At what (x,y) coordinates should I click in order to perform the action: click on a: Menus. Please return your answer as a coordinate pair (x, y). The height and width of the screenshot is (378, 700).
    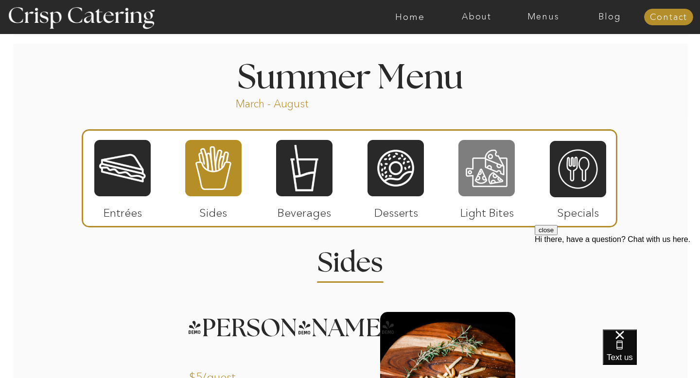
    Looking at the image, I should click on (543, 17).